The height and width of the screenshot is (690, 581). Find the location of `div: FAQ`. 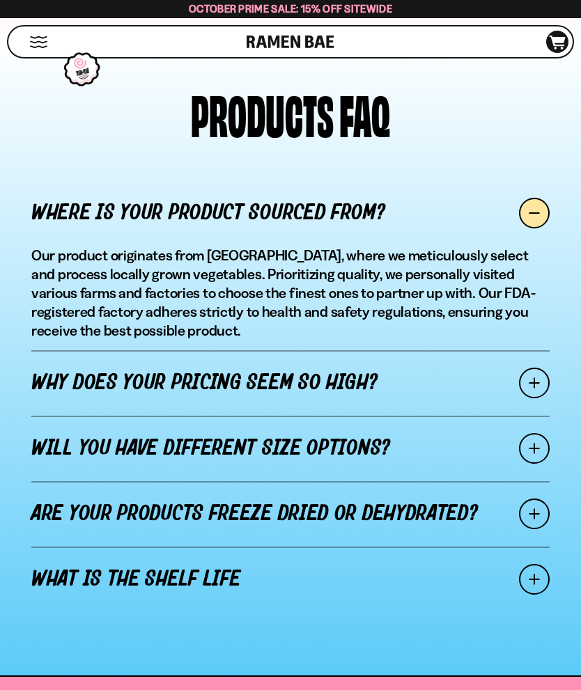

div: FAQ is located at coordinates (364, 114).